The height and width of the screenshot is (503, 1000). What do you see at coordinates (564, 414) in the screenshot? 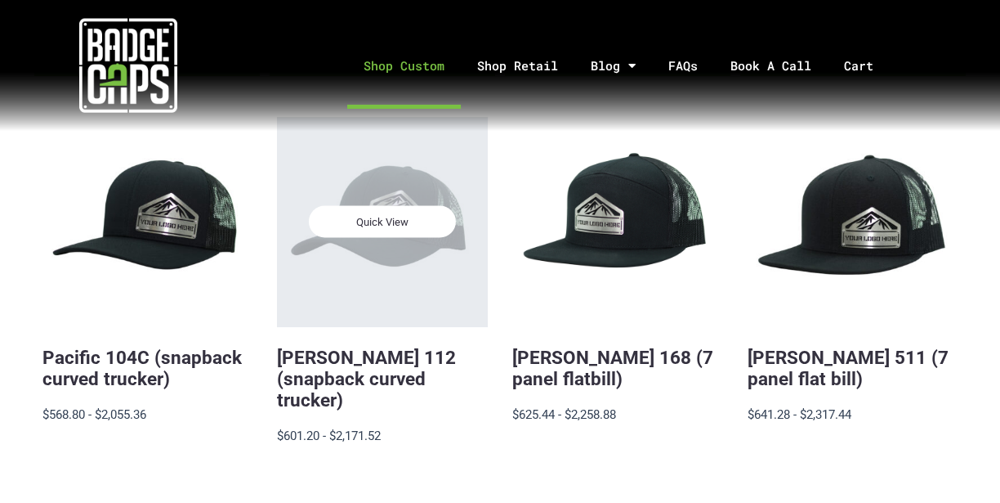
I see `span: $625.44 - $2,258.88` at bounding box center [564, 414].